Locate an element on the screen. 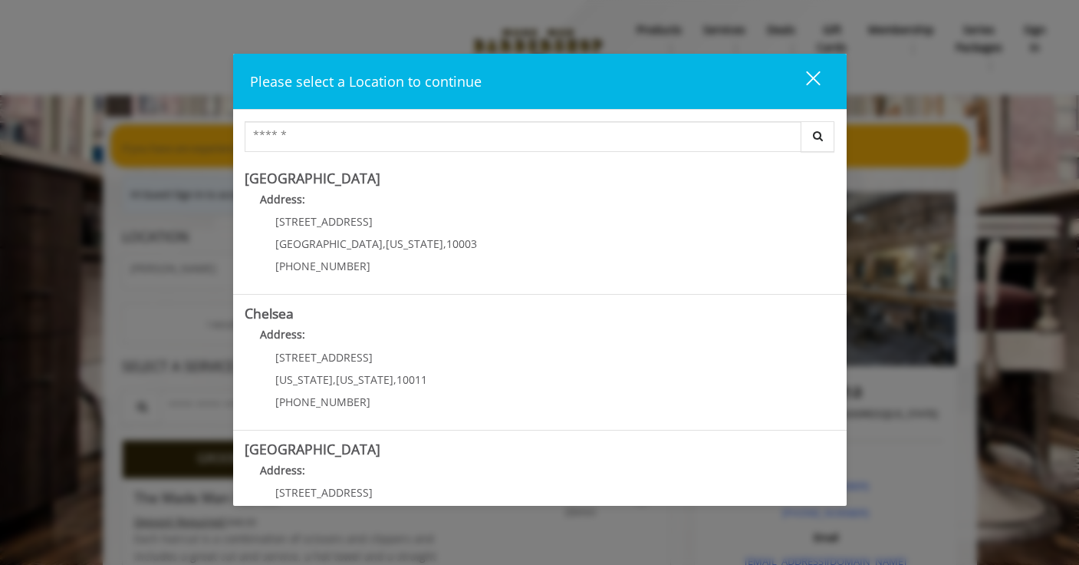 The width and height of the screenshot is (1079, 565). span: 10003 is located at coordinates (462, 243).